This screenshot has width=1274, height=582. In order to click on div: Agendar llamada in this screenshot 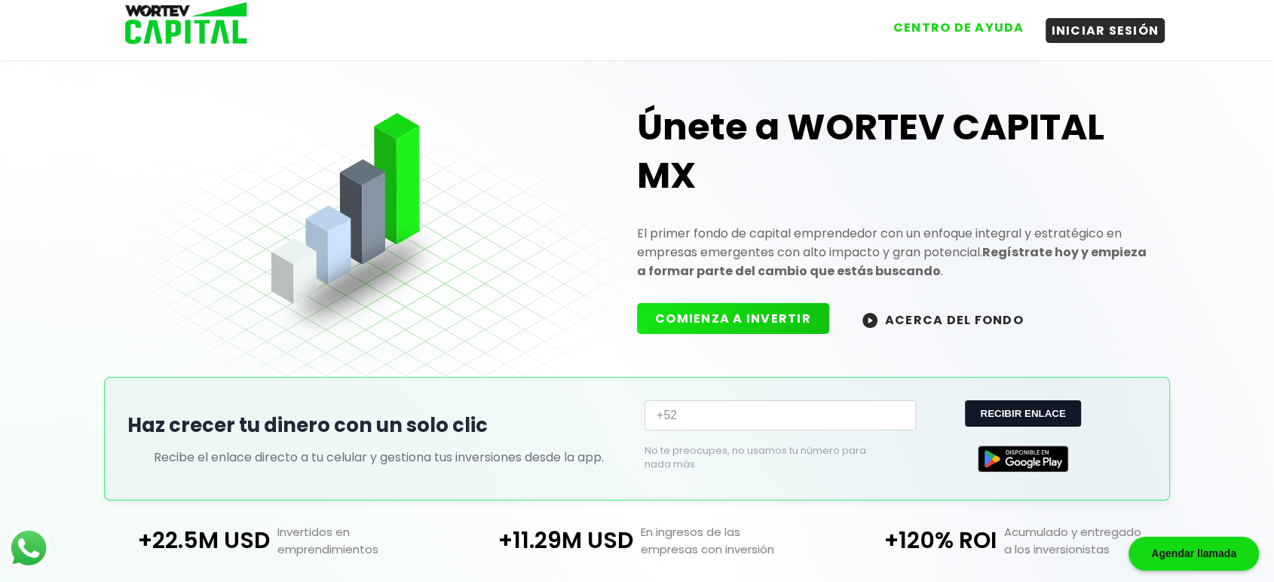, I will do `click(1194, 553)`.